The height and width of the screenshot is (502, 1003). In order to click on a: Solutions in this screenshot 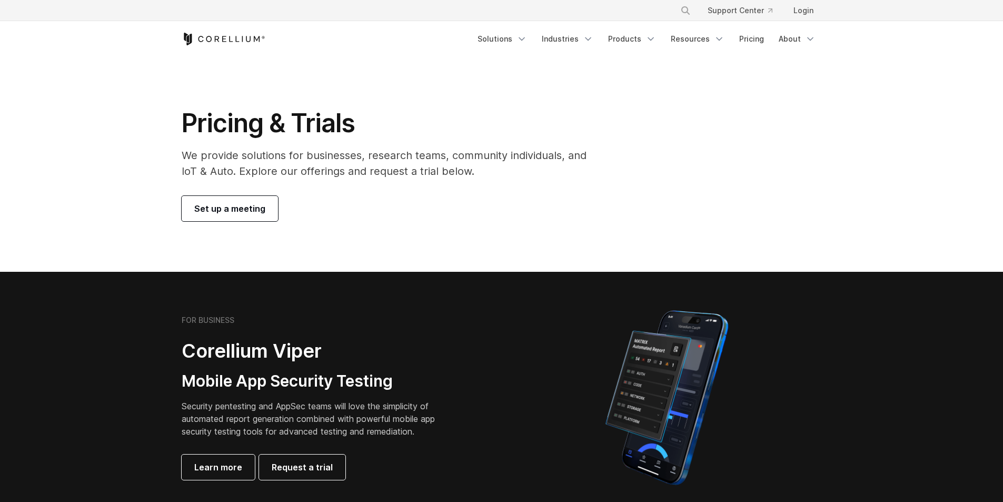, I will do `click(502, 39)`.